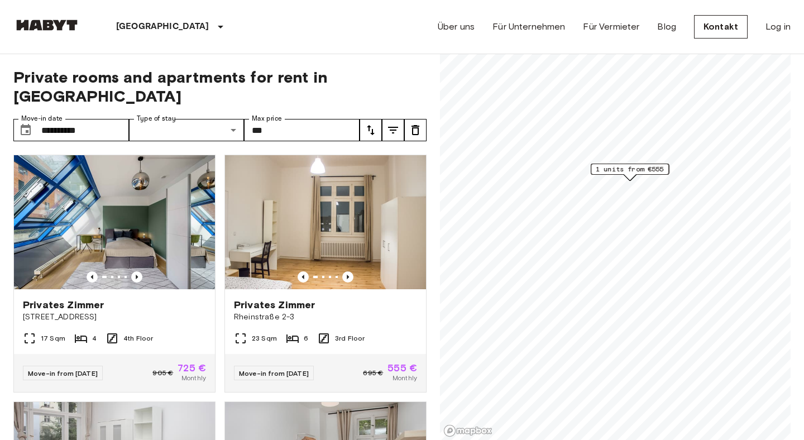 The image size is (804, 440). Describe the element at coordinates (26, 130) in the screenshot. I see `button: Choose date, selected date is 30 Aug 2025` at that location.